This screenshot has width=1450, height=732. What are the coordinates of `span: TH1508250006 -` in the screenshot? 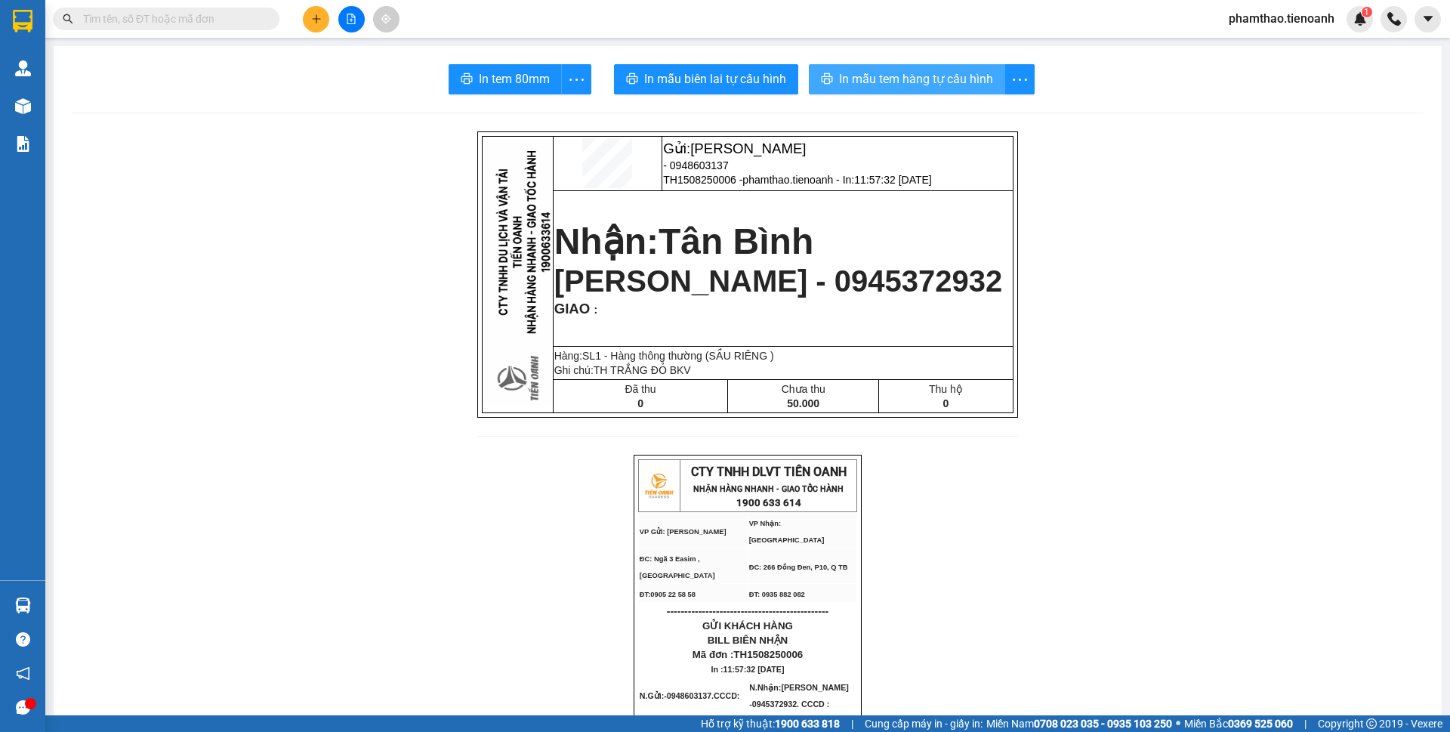 It's located at (797, 180).